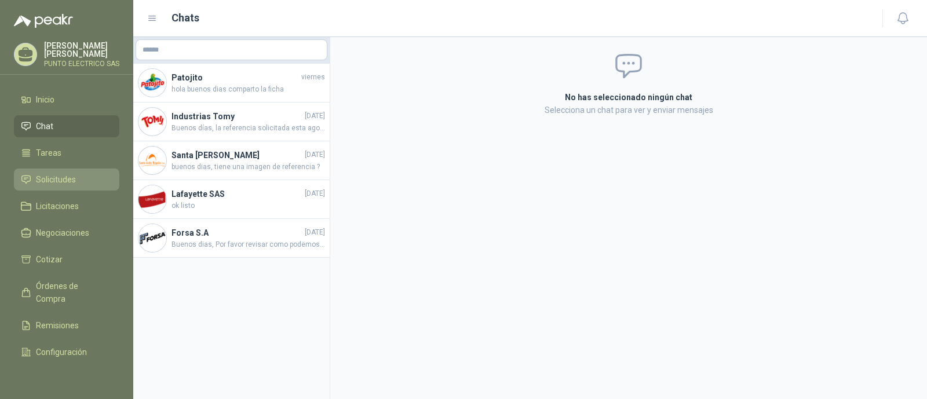 This screenshot has height=399, width=927. I want to click on span: Buenos días, la referencia solicitada esta agotada sin fecha de reposición. se puede ofrecer otra..., so click(248, 128).